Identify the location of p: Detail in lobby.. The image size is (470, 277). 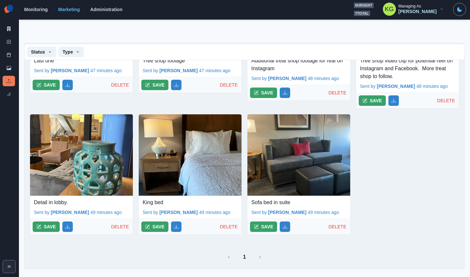
(81, 202).